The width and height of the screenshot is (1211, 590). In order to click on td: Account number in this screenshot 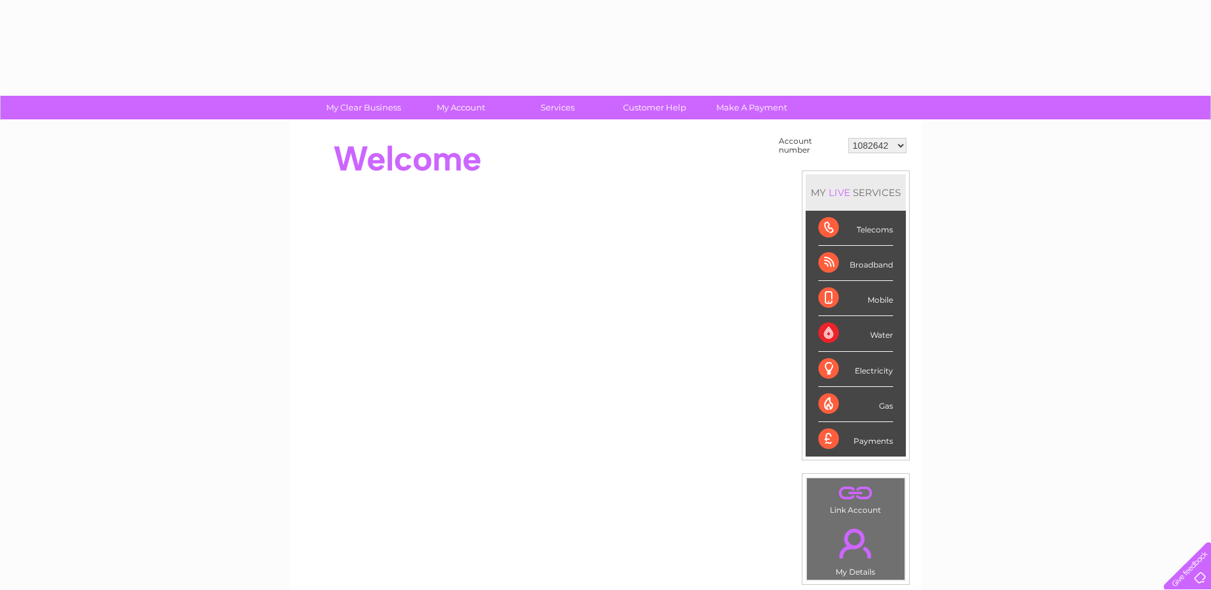, I will do `click(810, 146)`.